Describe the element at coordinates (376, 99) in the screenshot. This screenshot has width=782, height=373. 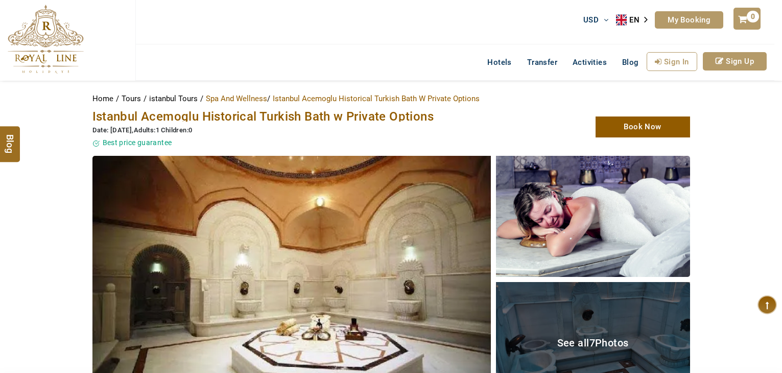
I see `li: Istanbul Acemoglu Historical Turkish Bath W Private Options` at that location.